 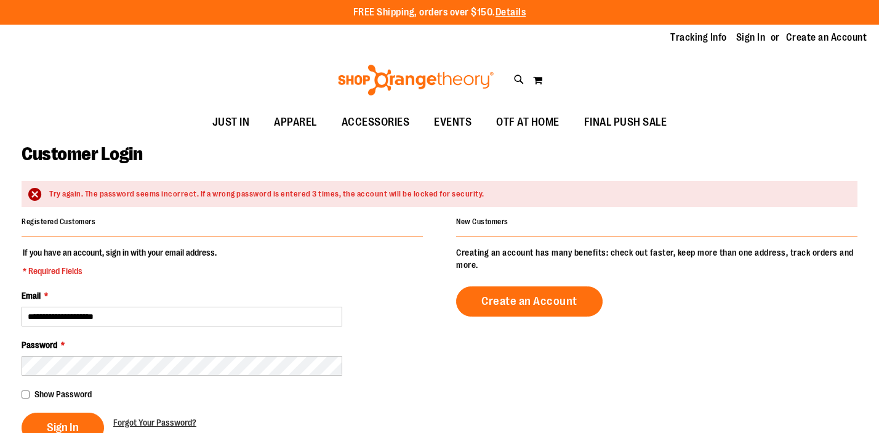 What do you see at coordinates (296, 122) in the screenshot?
I see `span: APPAREL` at bounding box center [296, 122].